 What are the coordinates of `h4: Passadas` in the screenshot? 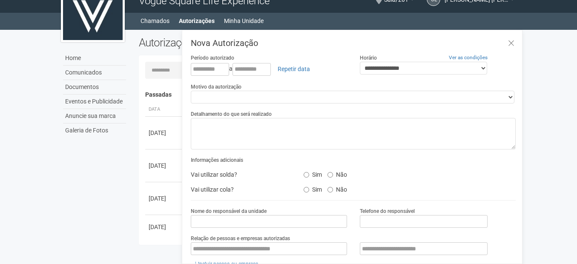 It's located at (327, 94).